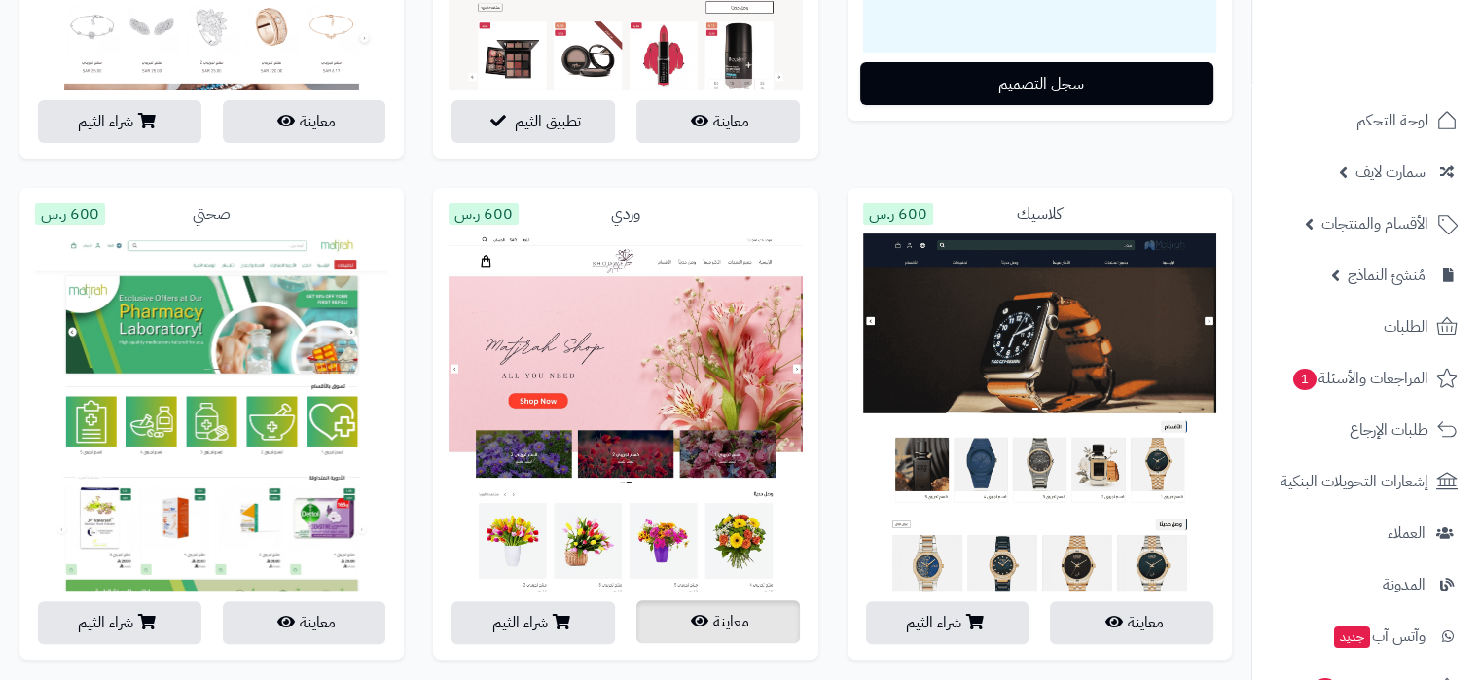  Describe the element at coordinates (1351, 637) in the screenshot. I see `span: جديد` at that location.